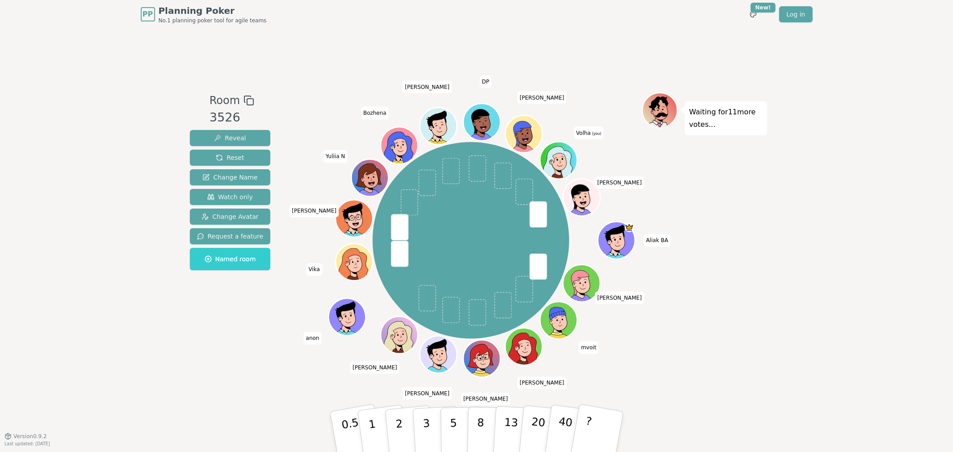 Image resolution: width=953 pixels, height=452 pixels. I want to click on button: Watch only, so click(230, 197).